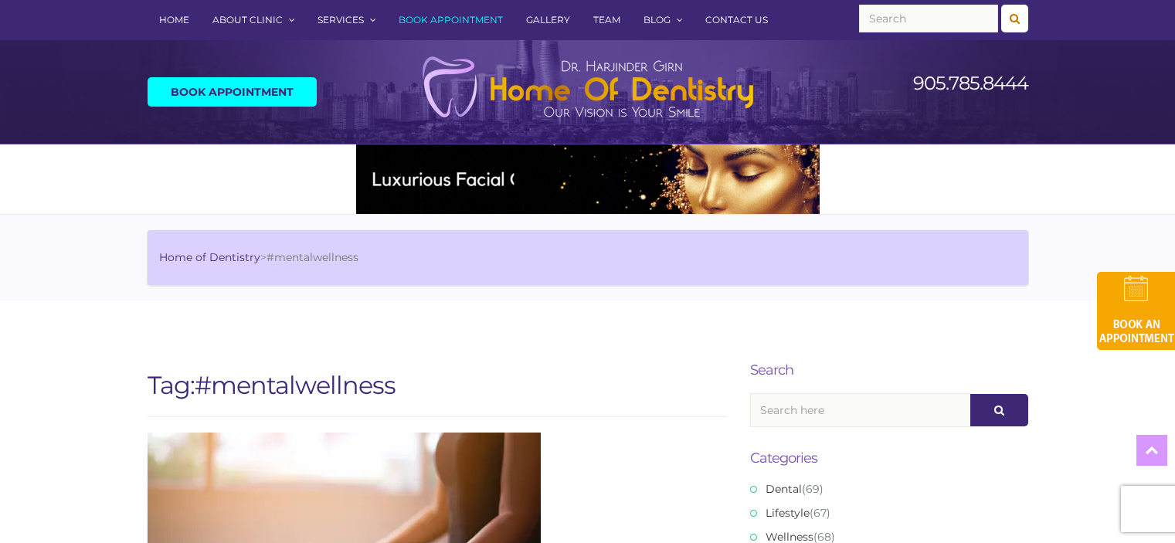 Image resolution: width=1175 pixels, height=543 pixels. I want to click on a: 905.785.8444, so click(970, 83).